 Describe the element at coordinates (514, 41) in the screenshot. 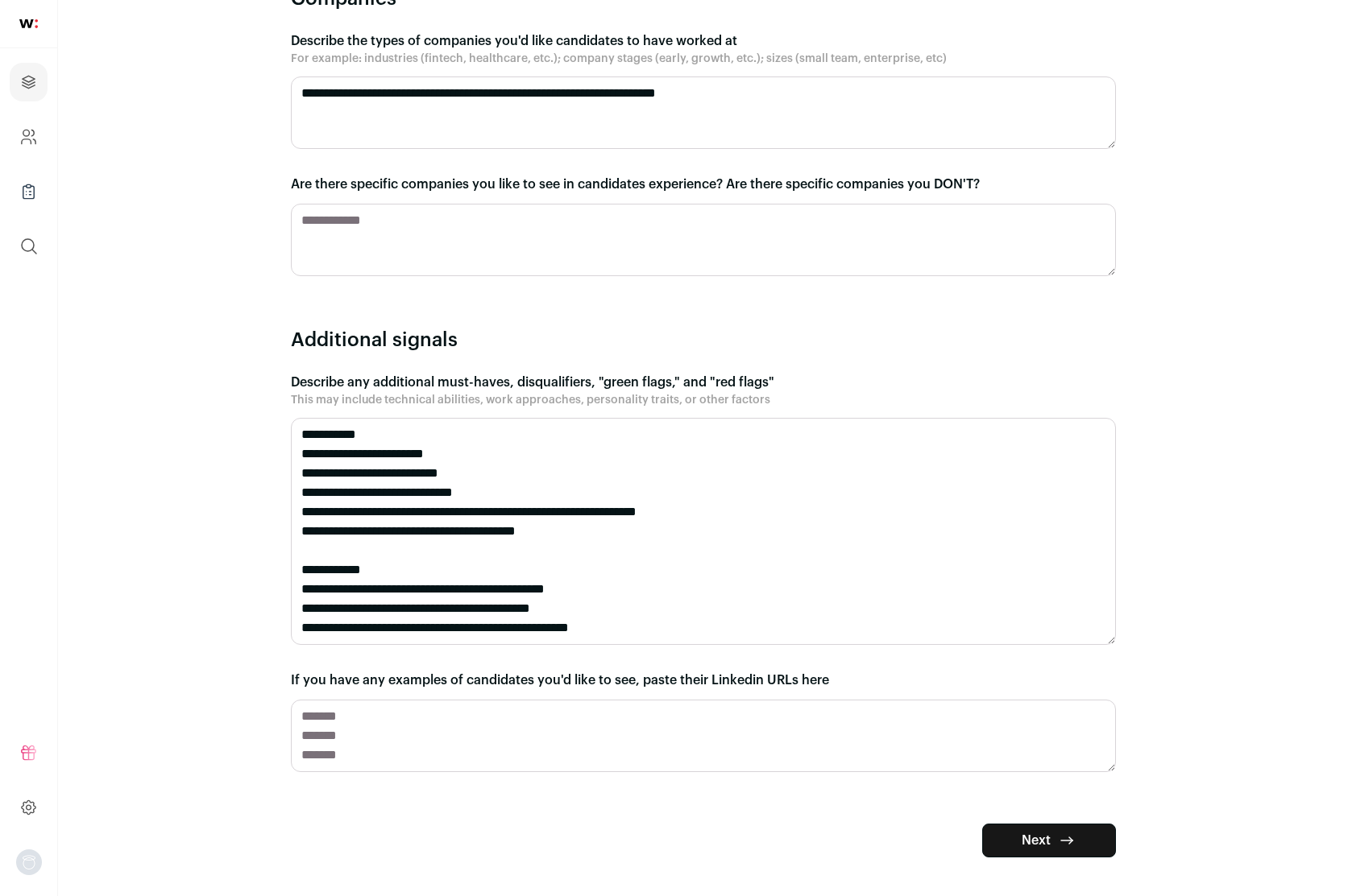

I see `span: Describe the types of companies you'd like candidates to have worked at` at that location.